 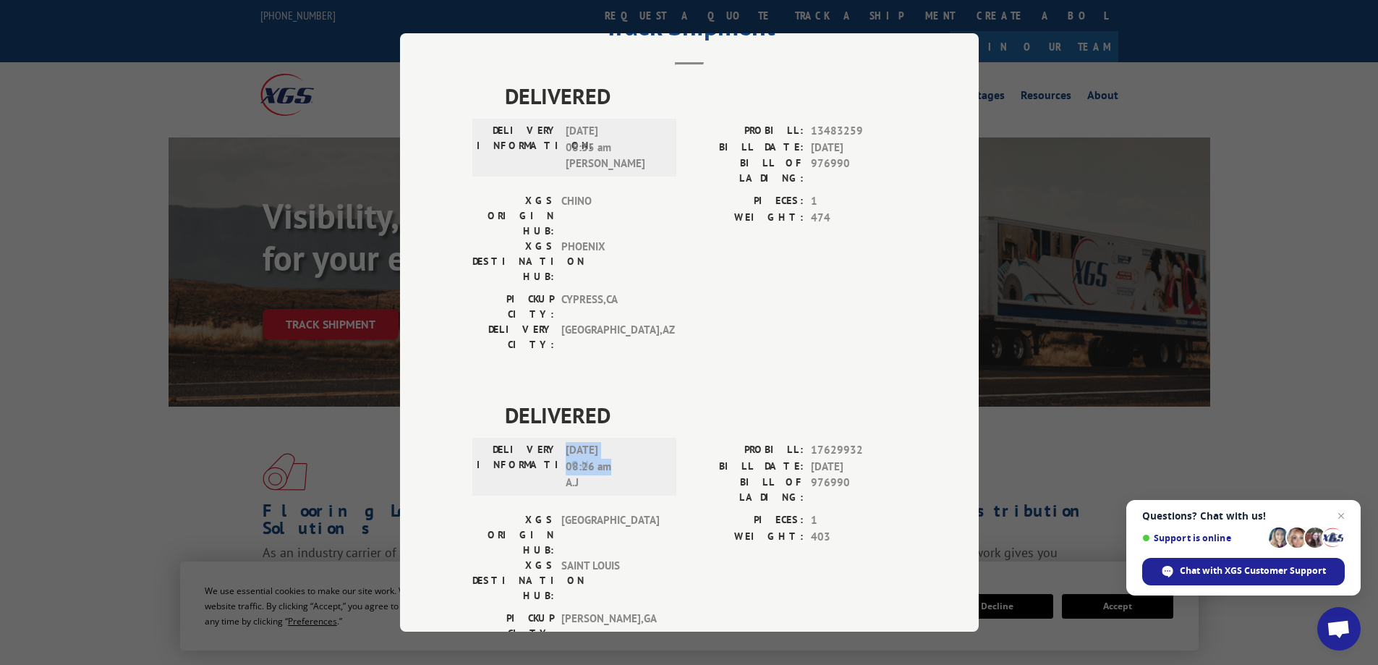 What do you see at coordinates (610, 307) in the screenshot?
I see `span: CYPRESS , CA` at bounding box center [610, 307].